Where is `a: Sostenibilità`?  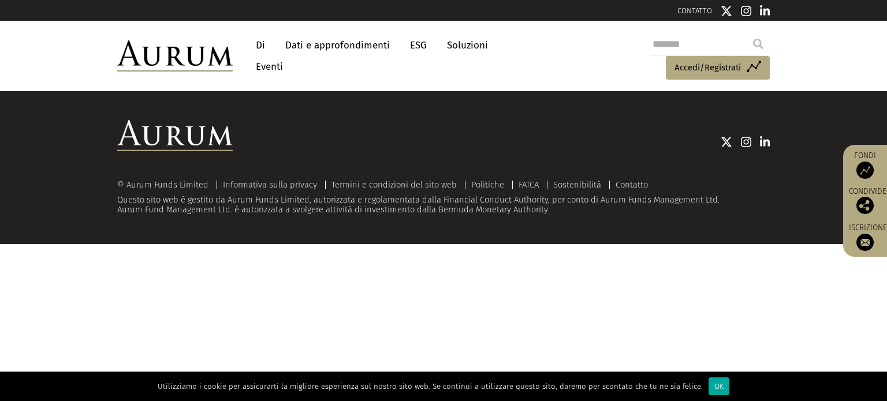 a: Sostenibilità is located at coordinates (577, 185).